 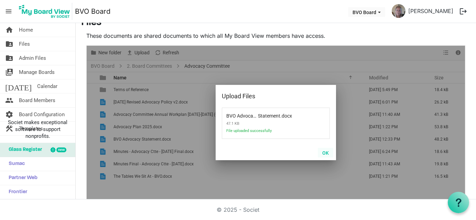 What do you see at coordinates (37, 129) in the screenshot?
I see `span: Societ makes exceptional software to support nonprofits.` at bounding box center [37, 129].